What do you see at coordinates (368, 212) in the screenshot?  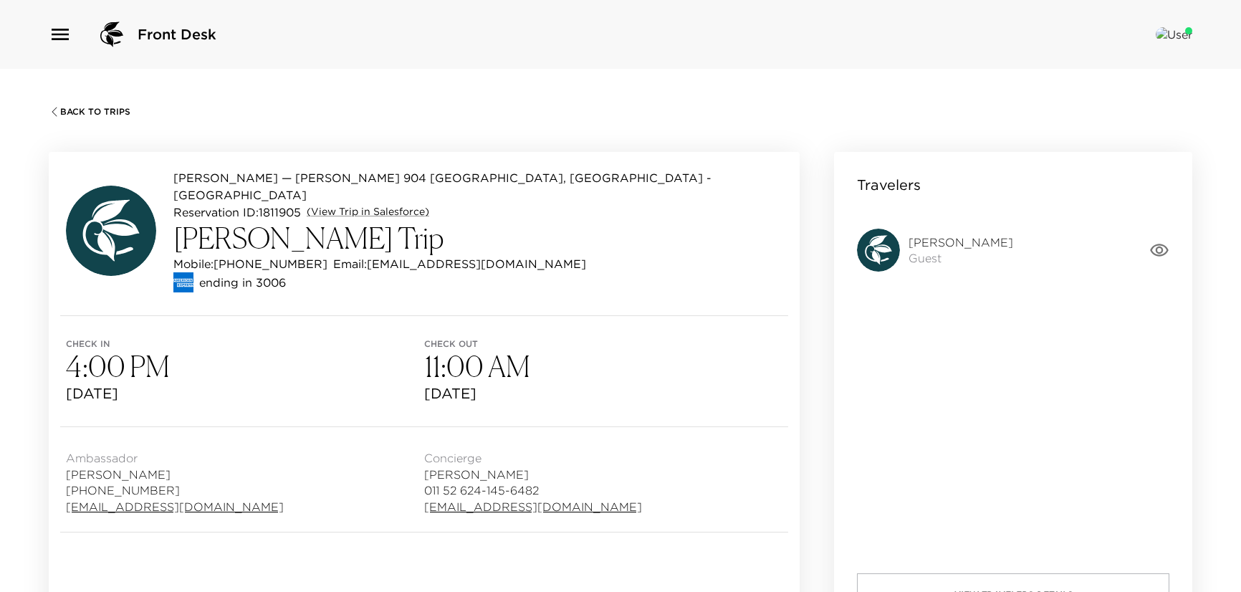 I see `a: (View Trip in Salesforce)` at bounding box center [368, 212].